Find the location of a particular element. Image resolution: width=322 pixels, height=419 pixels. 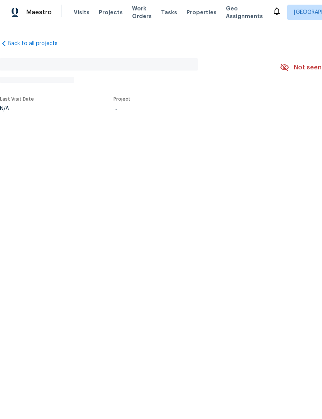

span: Project is located at coordinates (122, 99).